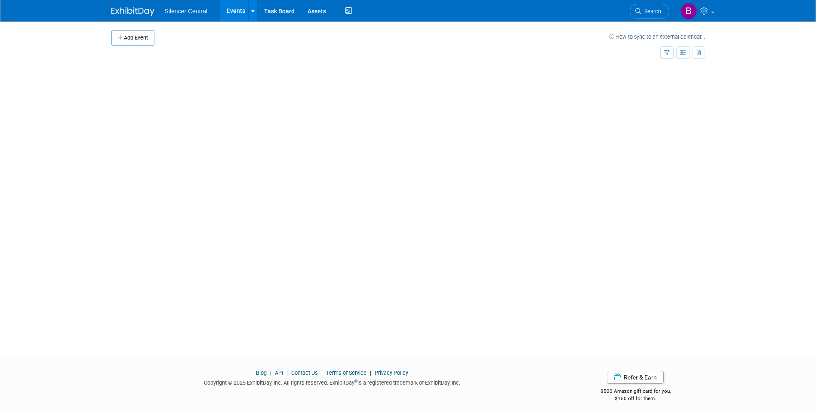 The height and width of the screenshot is (410, 816). I want to click on span: Silencer Central, so click(186, 11).